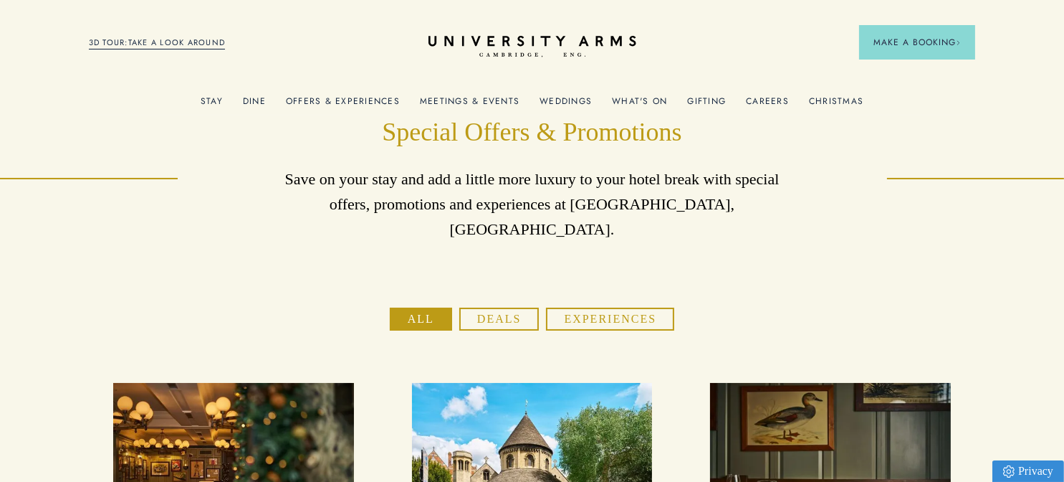 The image size is (1064, 482). I want to click on p: Save on your stay and add a little more luxury to your hotel break with special offers, promotion..., so click(532, 204).